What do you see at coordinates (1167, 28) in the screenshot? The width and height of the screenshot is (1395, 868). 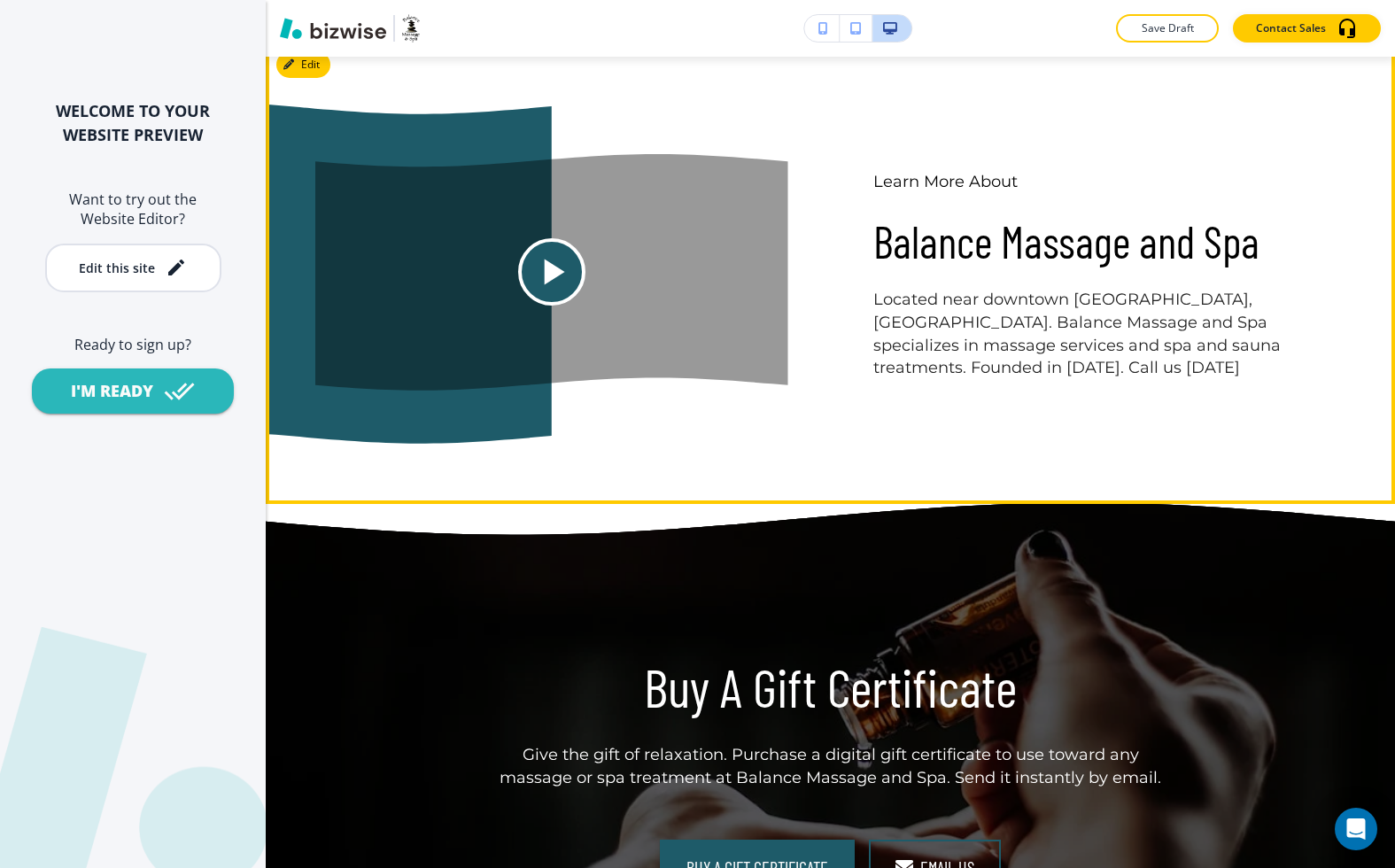 I see `p: Save Draft` at bounding box center [1167, 28].